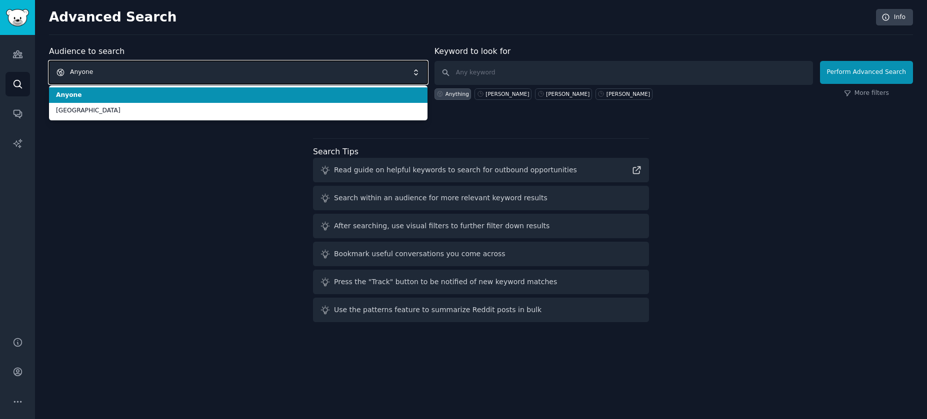 The height and width of the screenshot is (419, 927). What do you see at coordinates (17, 17) in the screenshot?
I see `img: GummySearch logo` at bounding box center [17, 17].